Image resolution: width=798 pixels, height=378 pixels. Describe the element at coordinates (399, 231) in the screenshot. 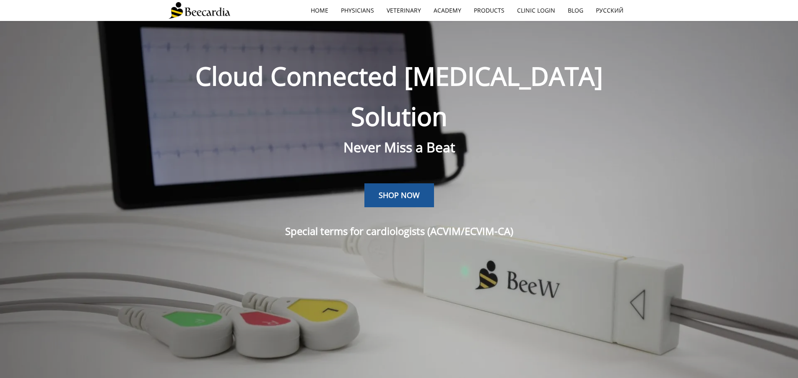

I see `span: Special terms for cardiologists (ACVIM/ECVIM-CA)` at that location.